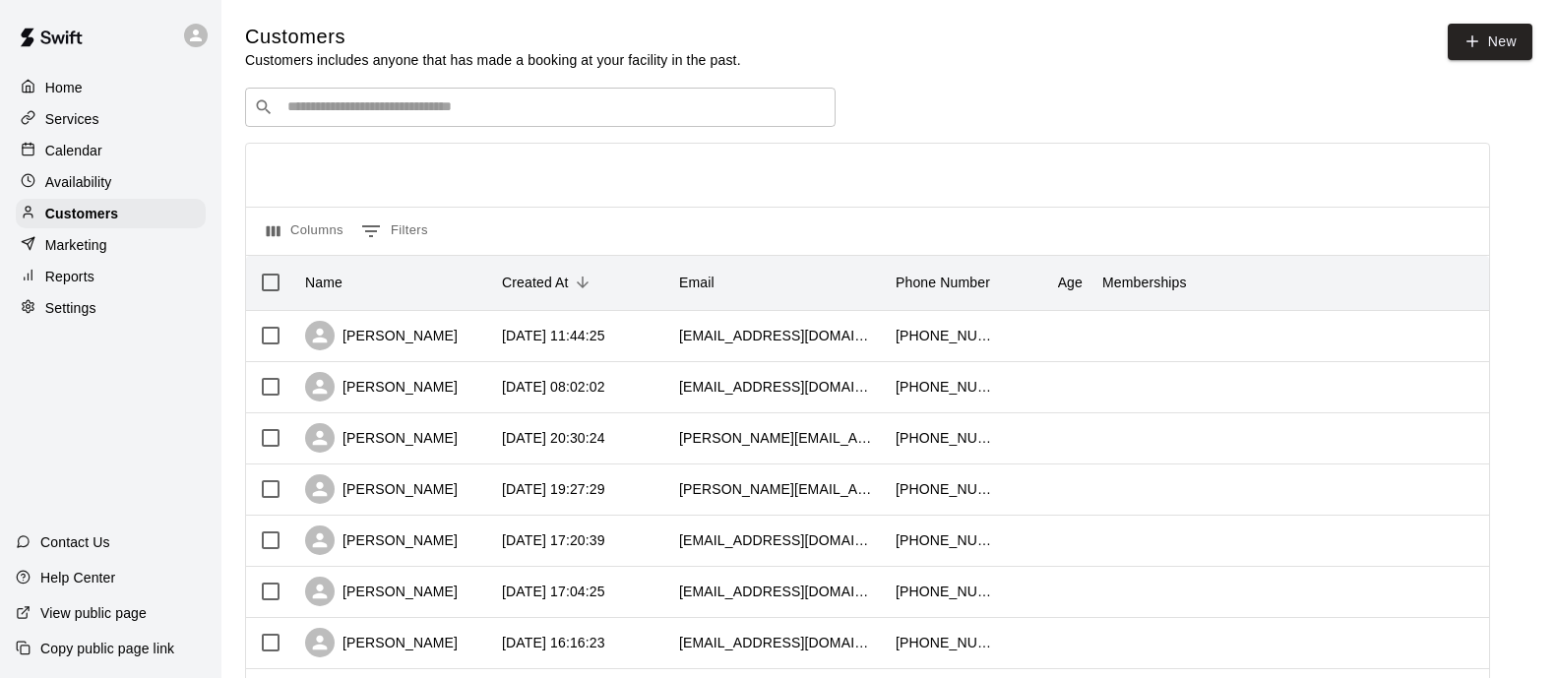 The width and height of the screenshot is (1556, 678). Describe the element at coordinates (75, 542) in the screenshot. I see `p: Contact Us` at that location.